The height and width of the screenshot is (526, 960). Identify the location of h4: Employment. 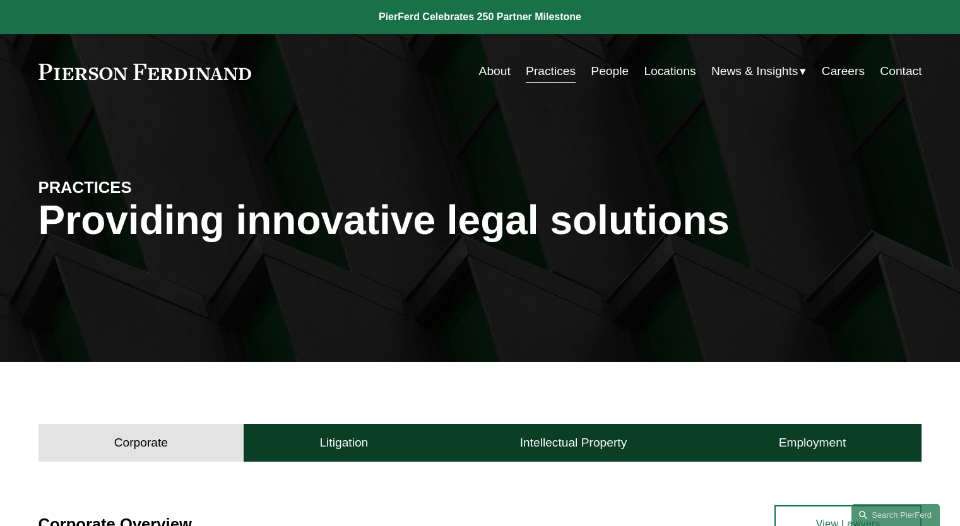
(812, 443).